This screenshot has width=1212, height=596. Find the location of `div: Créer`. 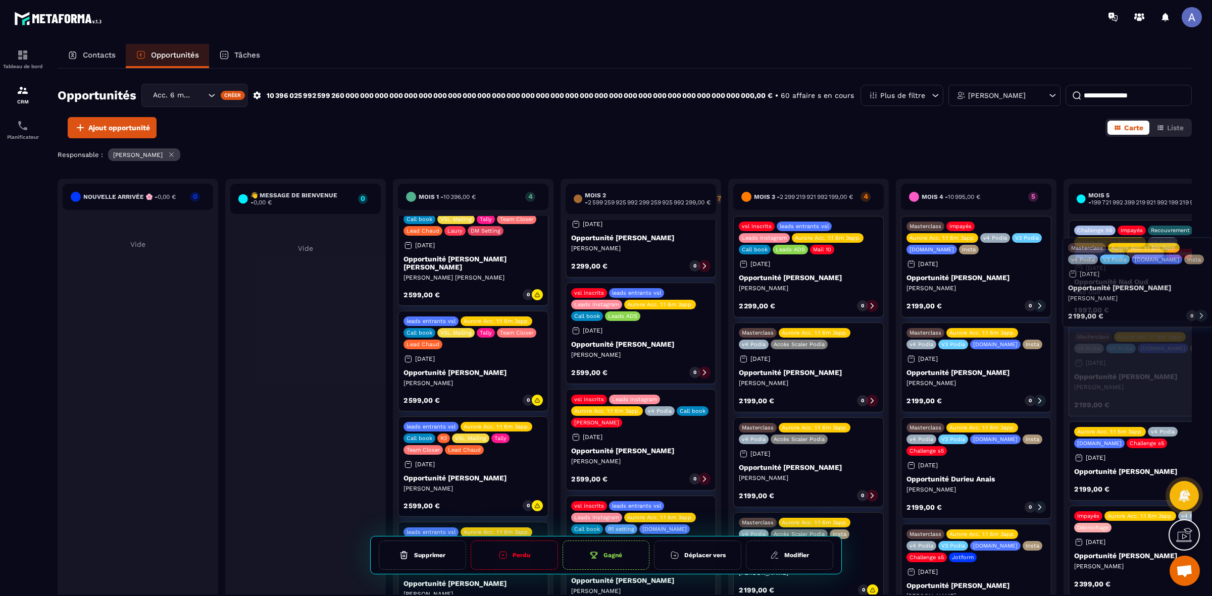

div: Créer is located at coordinates (233, 95).